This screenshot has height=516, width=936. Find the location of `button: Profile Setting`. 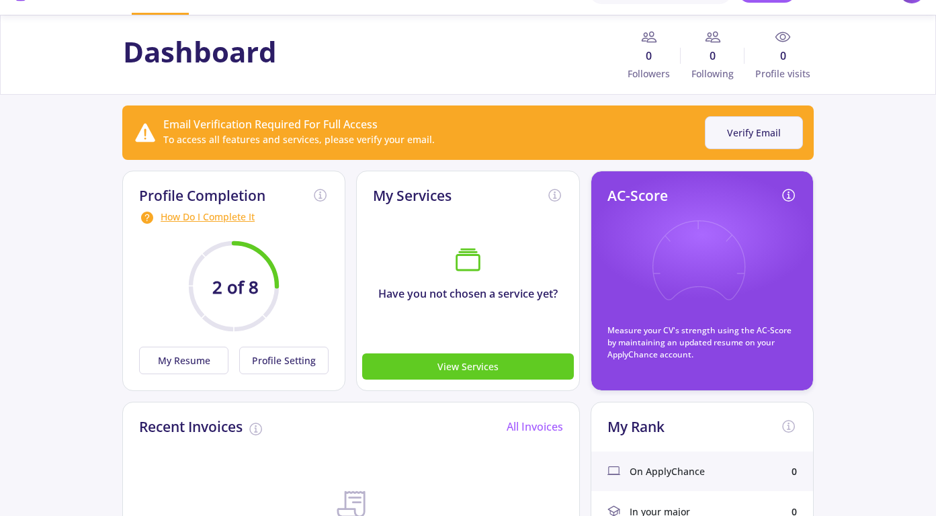

button: Profile Setting is located at coordinates (284, 360).